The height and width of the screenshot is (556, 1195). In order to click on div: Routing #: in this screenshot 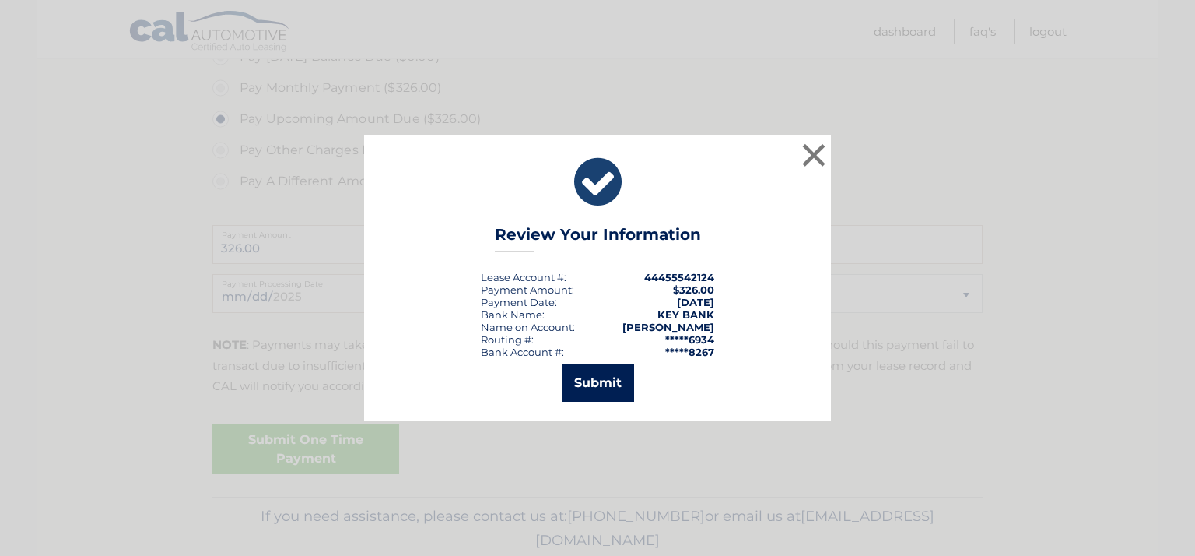, I will do `click(507, 339)`.